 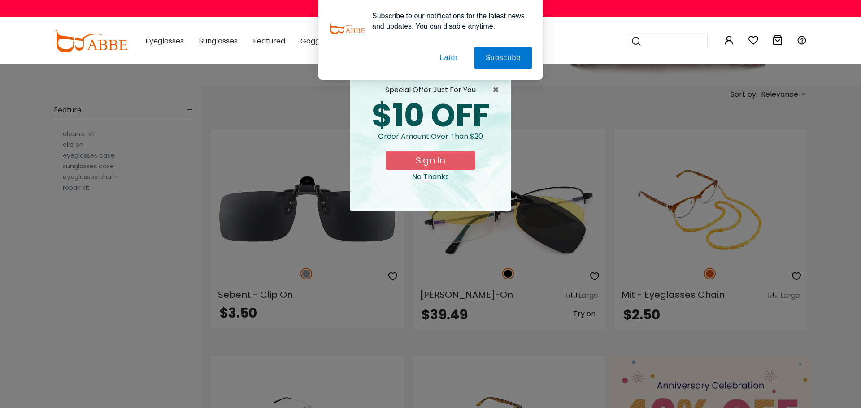 What do you see at coordinates (448, 21) in the screenshot?
I see `div: Subscribe to our notifications for the latest news and updates. You can disable anytime.` at bounding box center [448, 21].